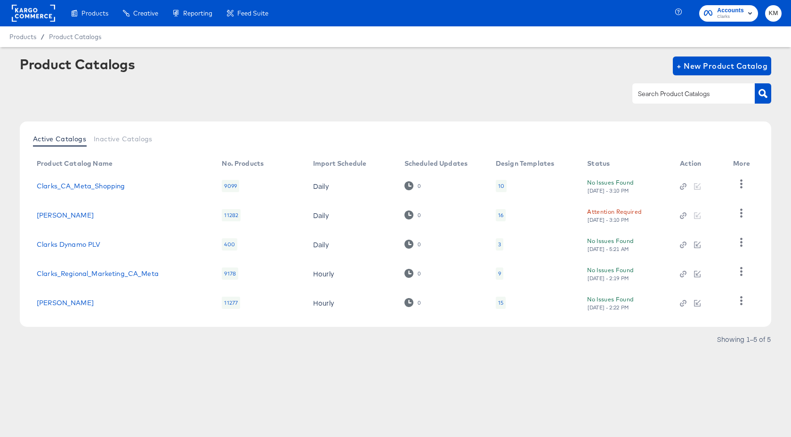 The width and height of the screenshot is (791, 437). Describe the element at coordinates (253, 13) in the screenshot. I see `span: Feed Suite` at that location.